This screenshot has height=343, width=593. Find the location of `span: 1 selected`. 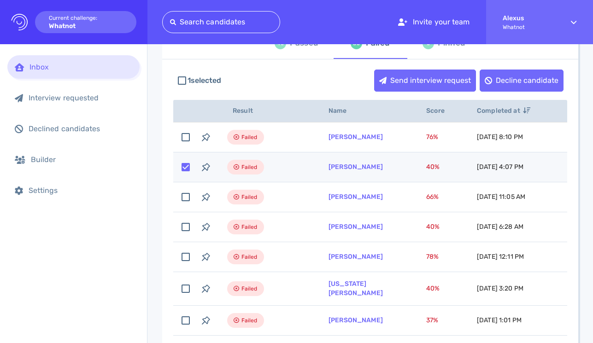

span: 1 selected is located at coordinates (204, 81).